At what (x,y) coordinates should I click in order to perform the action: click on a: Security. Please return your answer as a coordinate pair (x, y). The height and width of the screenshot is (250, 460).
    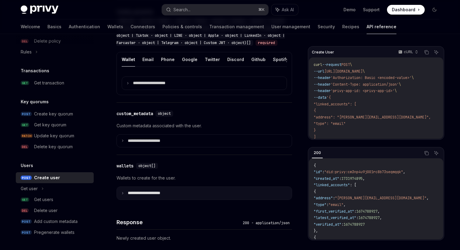
    Looking at the image, I should click on (326, 27).